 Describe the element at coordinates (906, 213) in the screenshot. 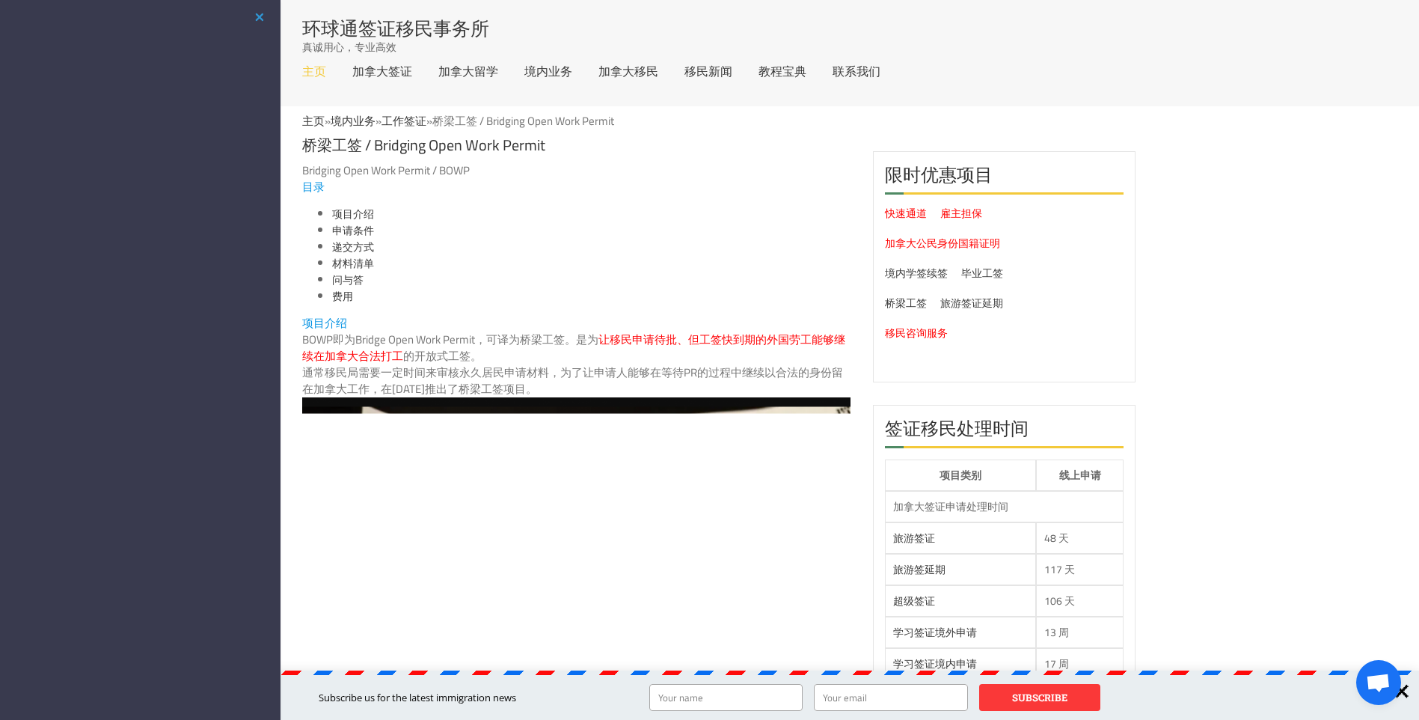

I see `a: 快速通道` at that location.